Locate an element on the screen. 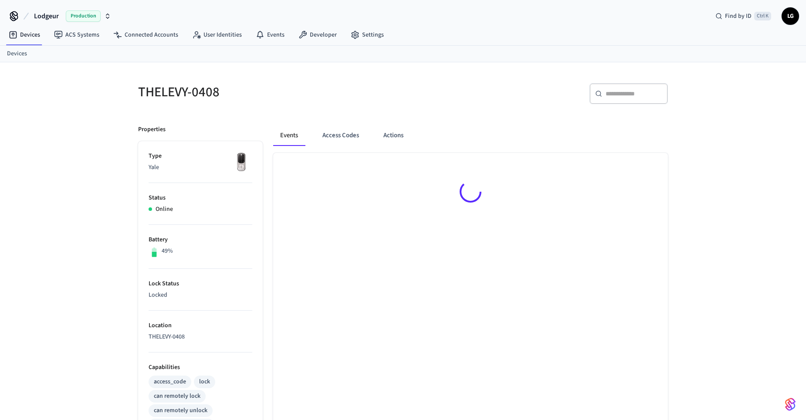  div: can remotely lock is located at coordinates (177, 396).